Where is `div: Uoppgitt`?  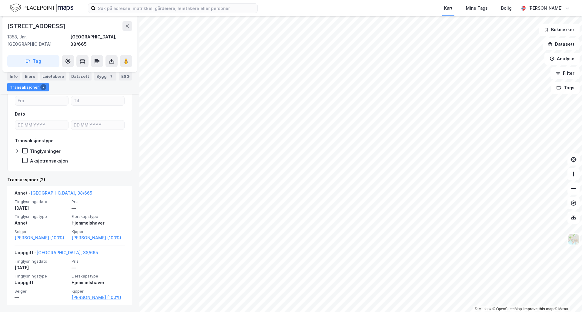
div: Uoppgitt is located at coordinates (41, 283).